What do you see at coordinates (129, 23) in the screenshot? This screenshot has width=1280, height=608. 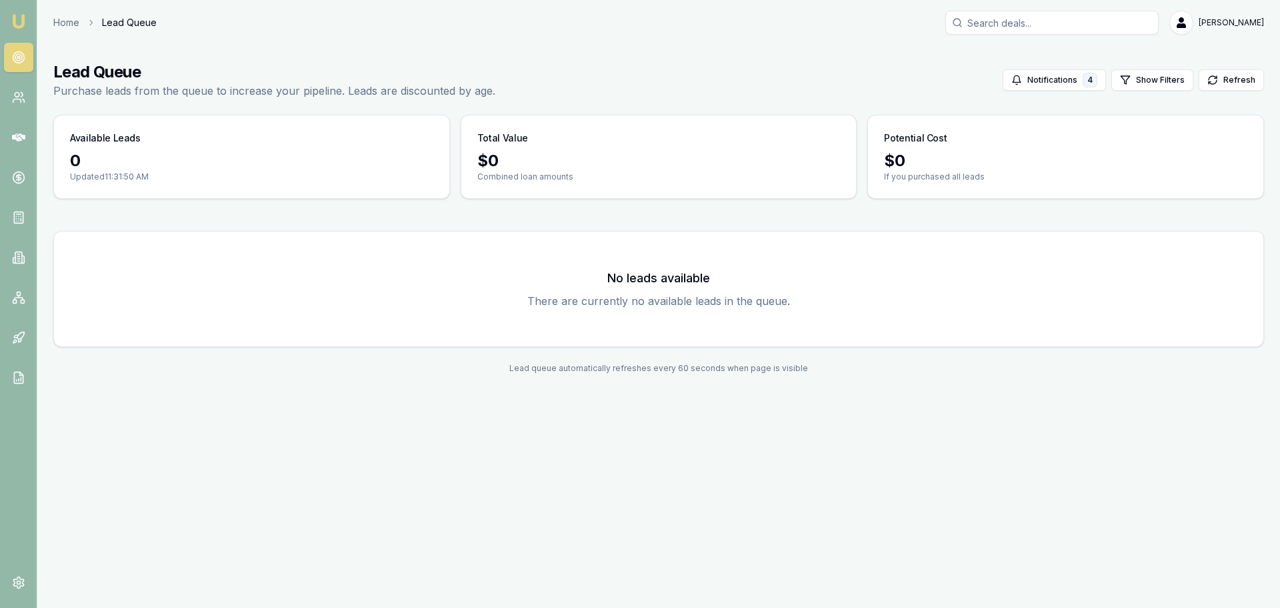 I see `span: Lead Queue` at bounding box center [129, 23].